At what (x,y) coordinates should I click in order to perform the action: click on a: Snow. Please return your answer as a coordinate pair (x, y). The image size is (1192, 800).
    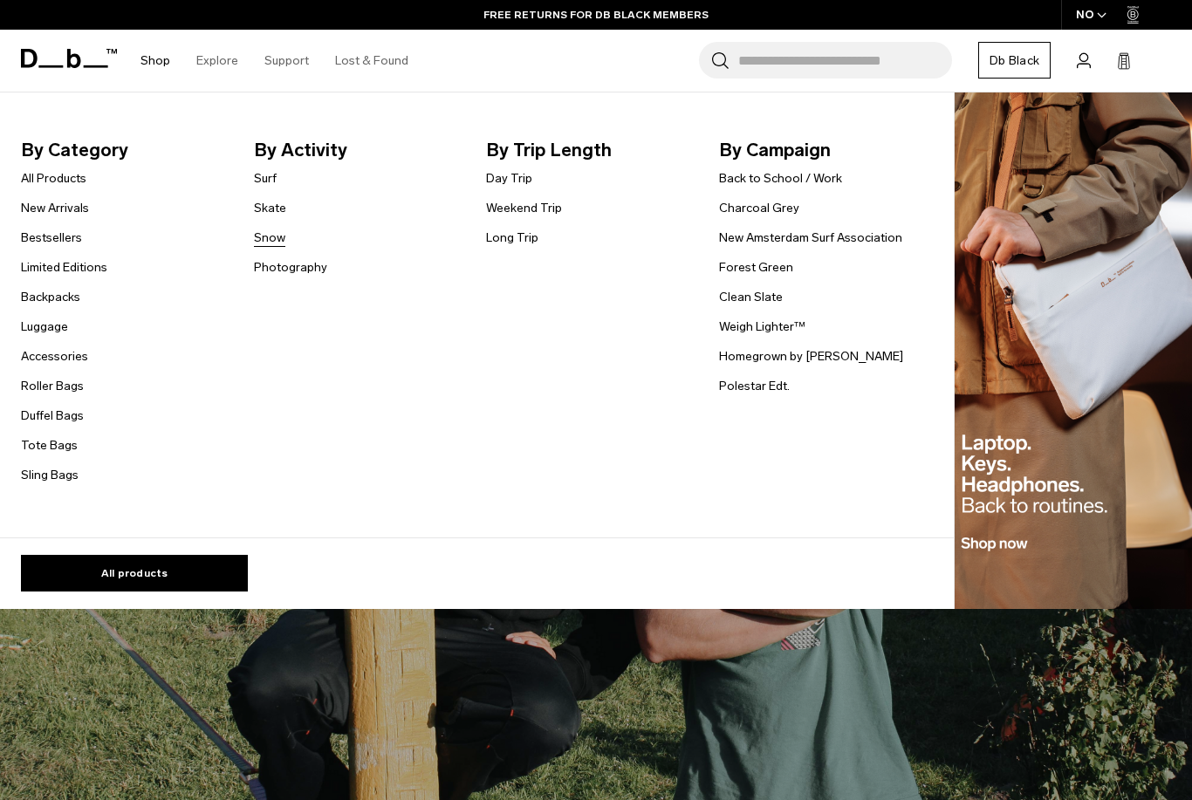
    Looking at the image, I should click on (270, 237).